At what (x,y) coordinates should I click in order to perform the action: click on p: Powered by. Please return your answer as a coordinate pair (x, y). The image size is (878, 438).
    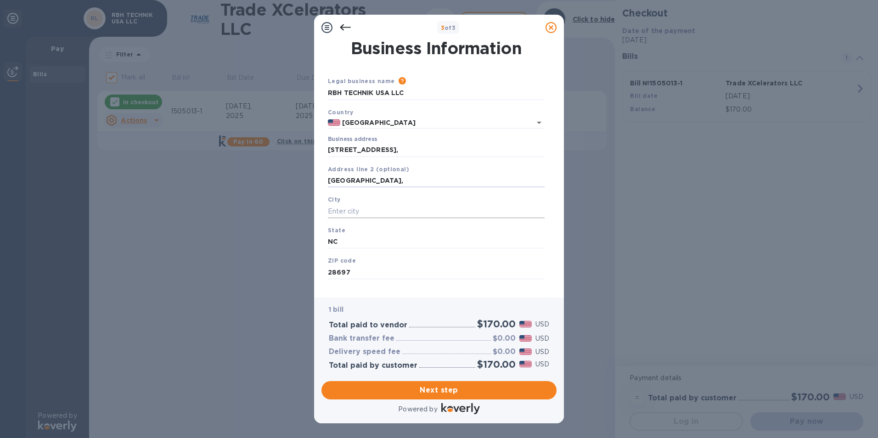
    Looking at the image, I should click on (418, 409).